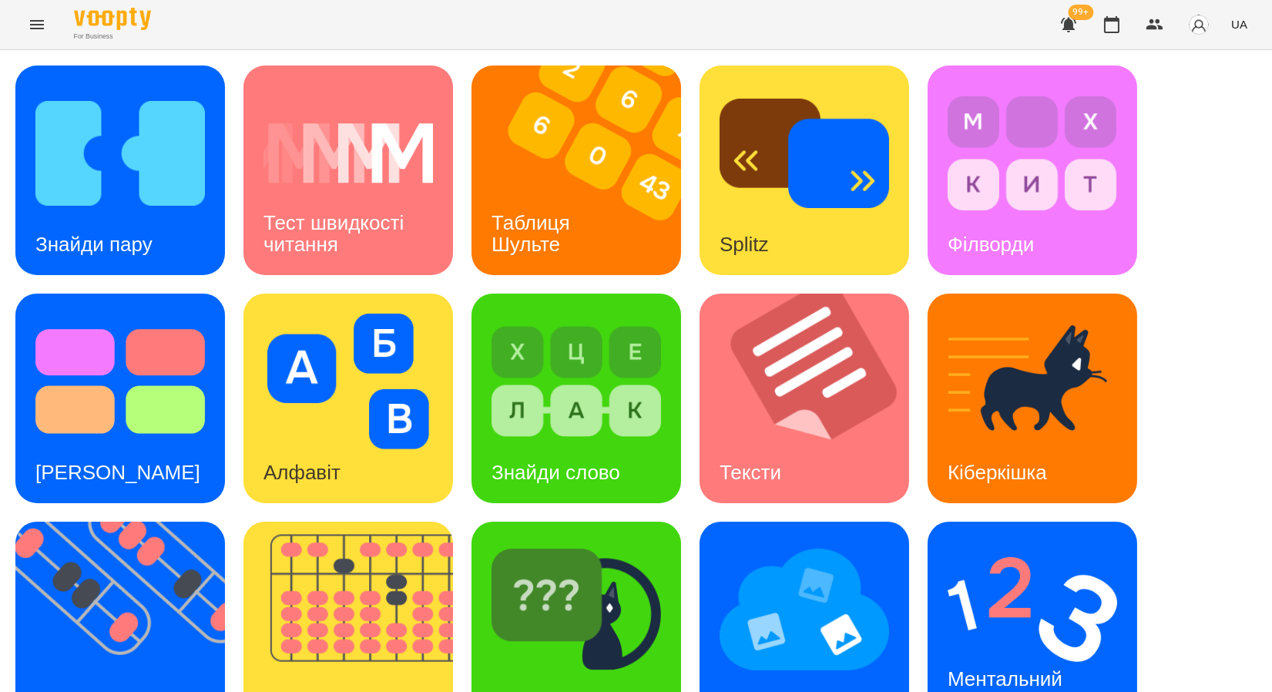  Describe the element at coordinates (348, 170) in the screenshot. I see `a: Тест швидкості читанняТест швидкості читання` at that location.